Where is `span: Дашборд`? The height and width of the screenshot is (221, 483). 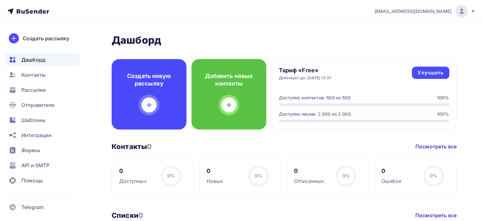
span: Дашборд is located at coordinates (33, 60).